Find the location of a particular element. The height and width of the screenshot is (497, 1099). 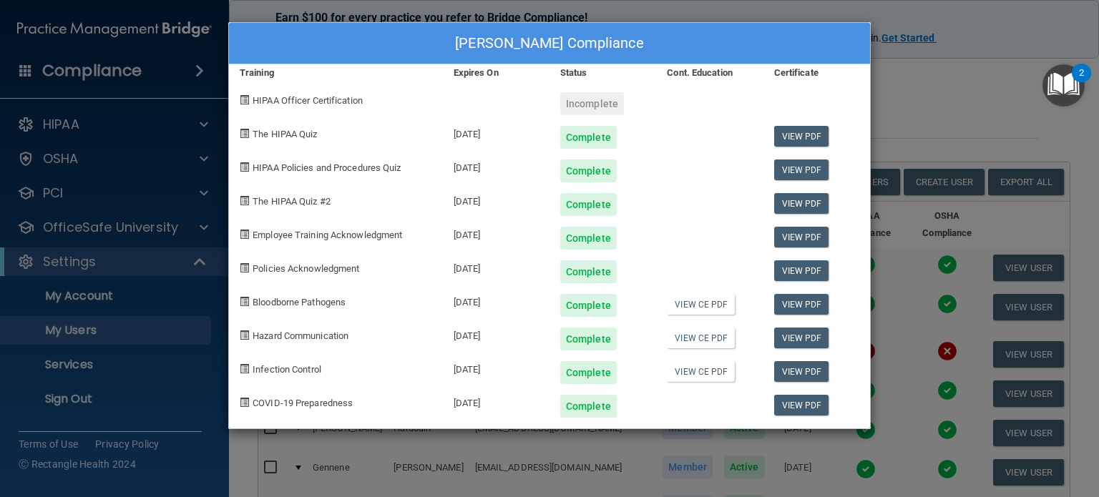

span: HIPAA Officer Certification is located at coordinates (308, 100).